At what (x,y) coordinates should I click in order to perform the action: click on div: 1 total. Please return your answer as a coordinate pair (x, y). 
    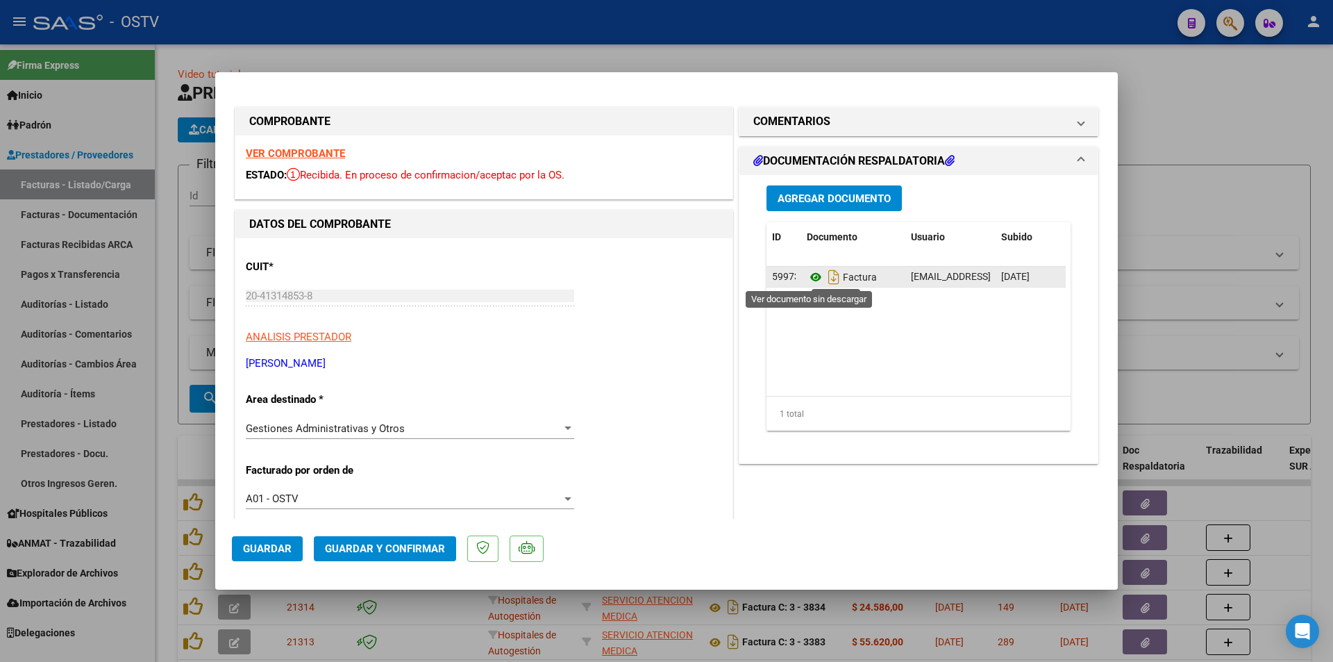
    Looking at the image, I should click on (919, 414).